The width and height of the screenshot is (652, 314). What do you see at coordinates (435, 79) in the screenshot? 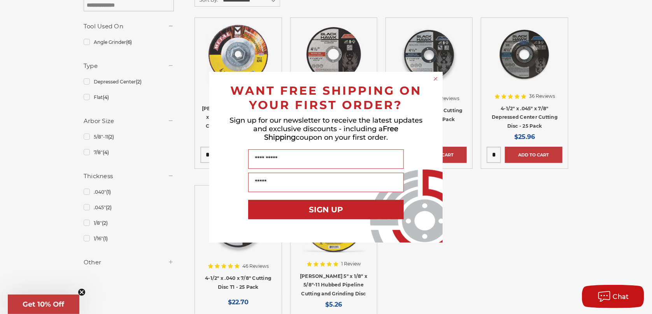
I see `button: Close dialog` at bounding box center [435, 79].